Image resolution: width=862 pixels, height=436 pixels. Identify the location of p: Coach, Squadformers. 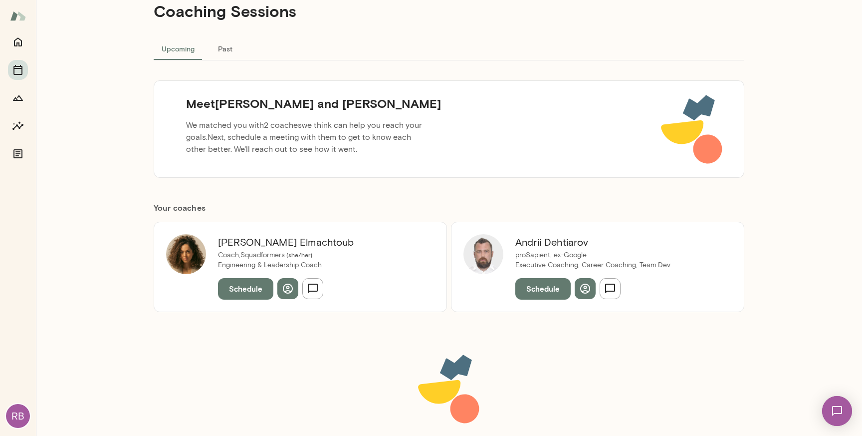
(286, 255).